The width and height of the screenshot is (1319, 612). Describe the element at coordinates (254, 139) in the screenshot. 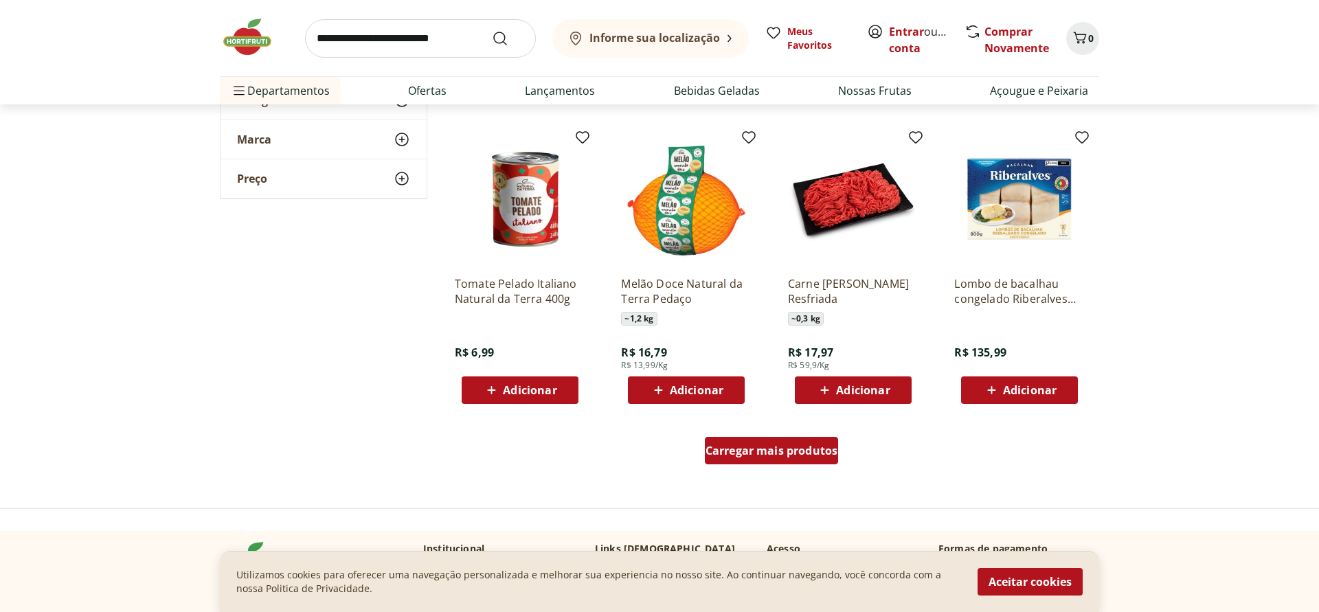

I see `span: Marca` at that location.